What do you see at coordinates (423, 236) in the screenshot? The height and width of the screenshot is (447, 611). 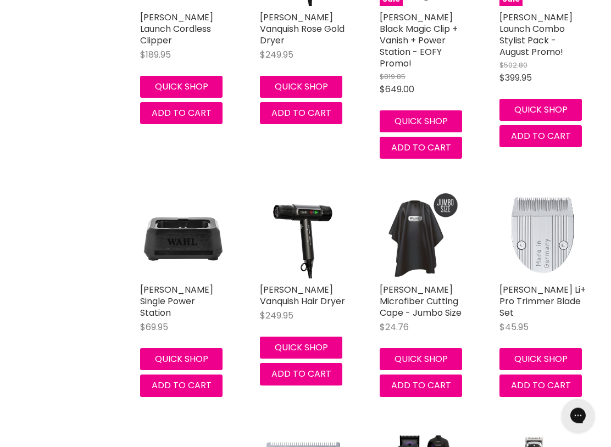 I see `a: Wahl Microfiber Cutting Cape - Jumbo Size` at bounding box center [423, 236].